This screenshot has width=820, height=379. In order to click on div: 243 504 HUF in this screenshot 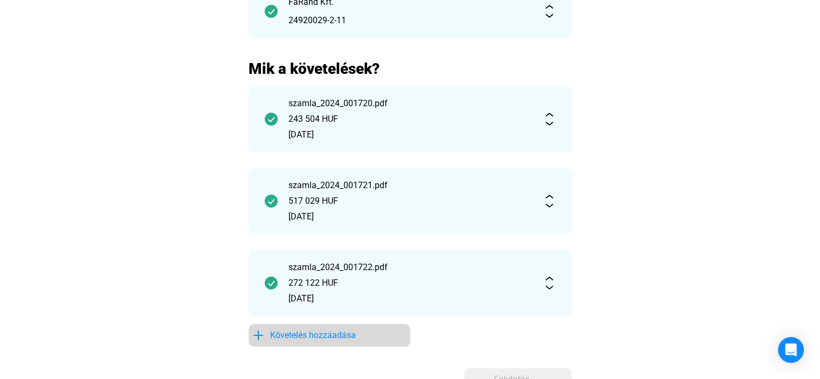, I will do `click(410, 119)`.